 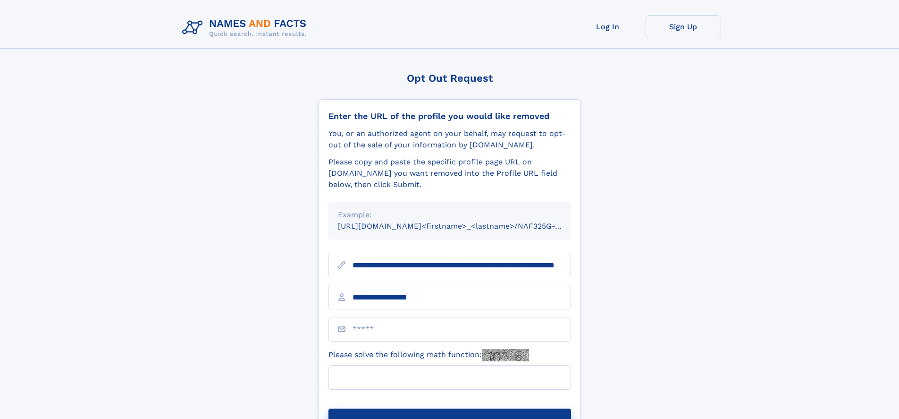 What do you see at coordinates (246, 28) in the screenshot?
I see `img: Logo Names and Facts` at bounding box center [246, 28].